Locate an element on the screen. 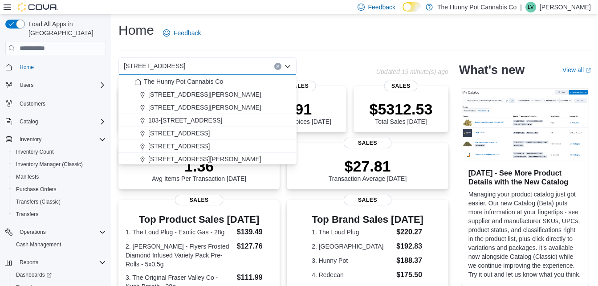  dt: 4. Redecan is located at coordinates (352, 275).